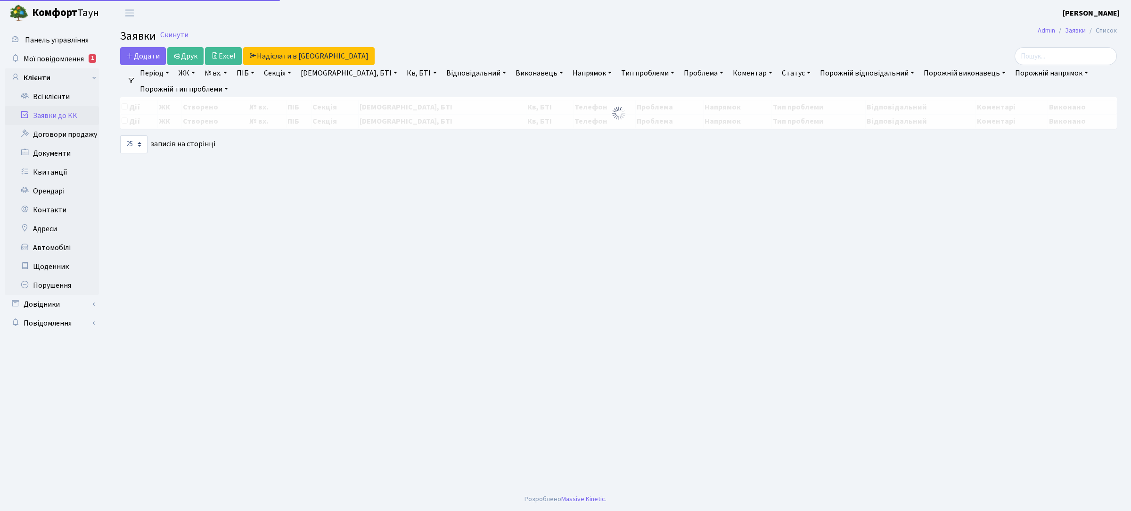 This screenshot has height=511, width=1131. What do you see at coordinates (583, 498) in the screenshot?
I see `a: Massive Kinetic` at bounding box center [583, 498].